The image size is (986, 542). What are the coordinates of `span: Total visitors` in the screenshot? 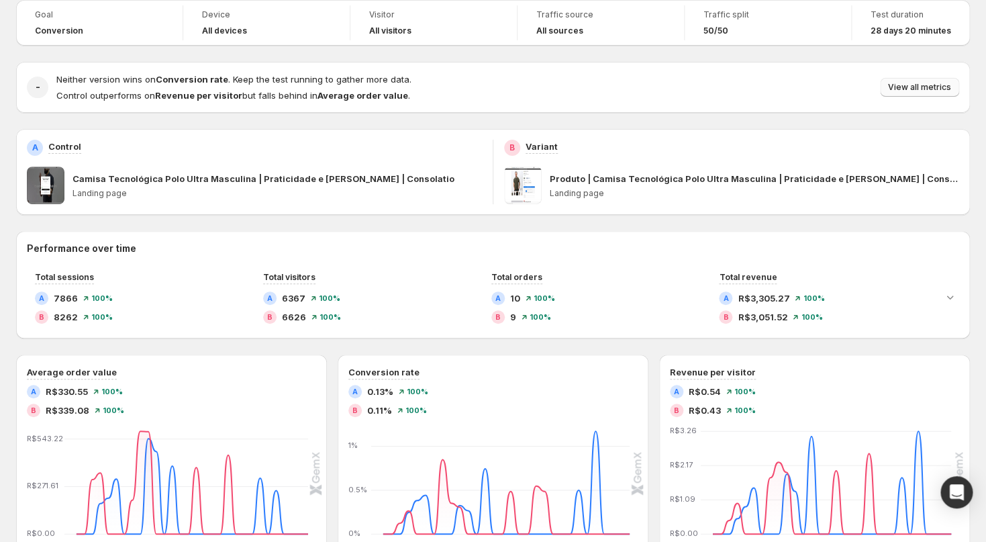 It's located at (289, 277).